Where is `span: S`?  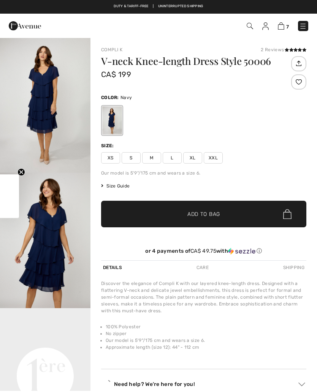 span: S is located at coordinates (131, 158).